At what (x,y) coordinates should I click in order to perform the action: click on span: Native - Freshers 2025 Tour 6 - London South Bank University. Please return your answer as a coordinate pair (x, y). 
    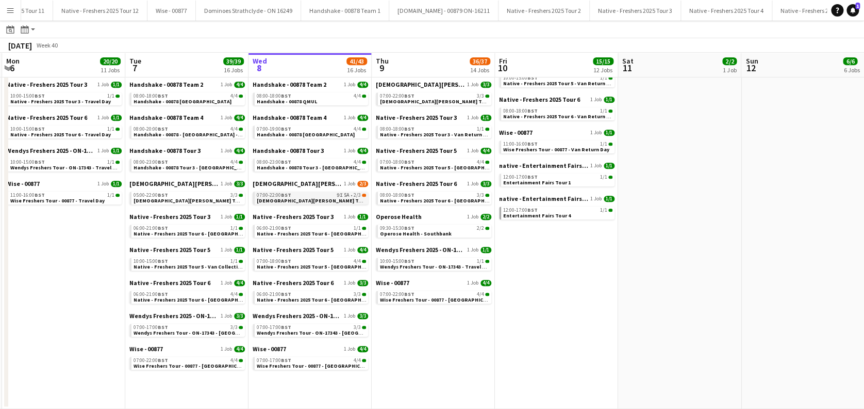
    Looking at the image, I should click on (443, 200).